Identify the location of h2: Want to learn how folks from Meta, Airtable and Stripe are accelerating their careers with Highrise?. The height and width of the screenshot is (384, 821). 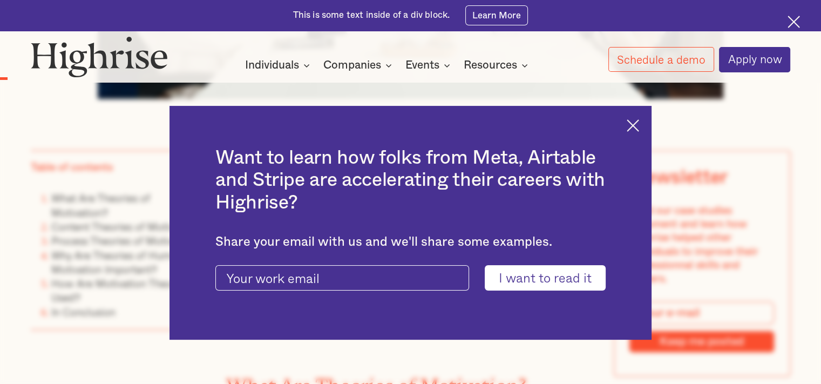
(410, 180).